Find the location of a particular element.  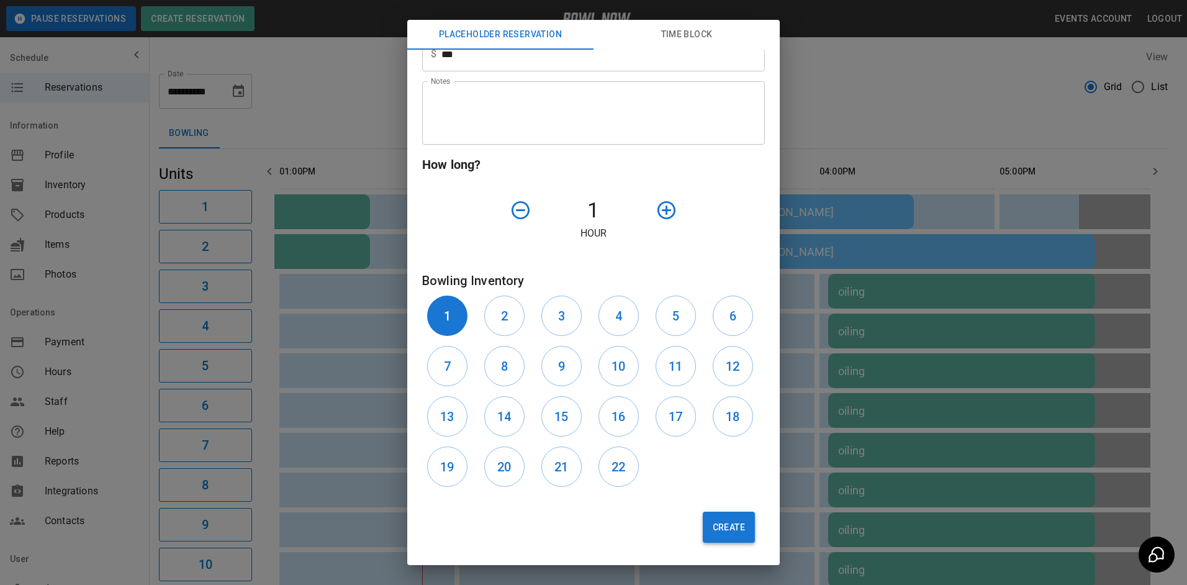

button: 16 is located at coordinates (618, 416).